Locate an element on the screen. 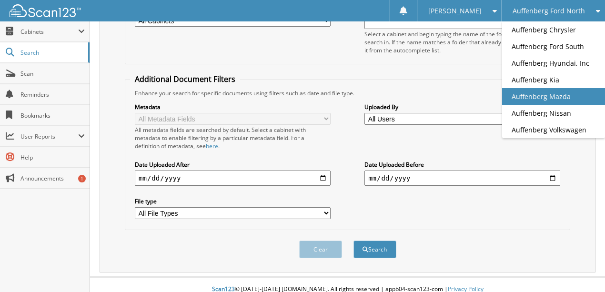  label: Uploaded By is located at coordinates (462, 107).